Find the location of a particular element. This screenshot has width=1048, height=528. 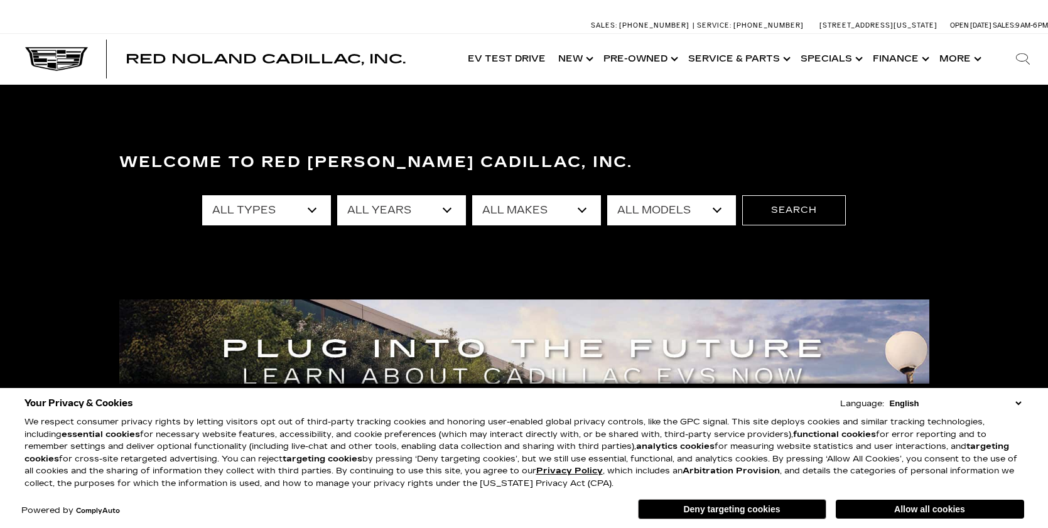

p: We respect consumer privacy rights by letting visitors opt out of third-party tracking cookies an... is located at coordinates (524, 453).